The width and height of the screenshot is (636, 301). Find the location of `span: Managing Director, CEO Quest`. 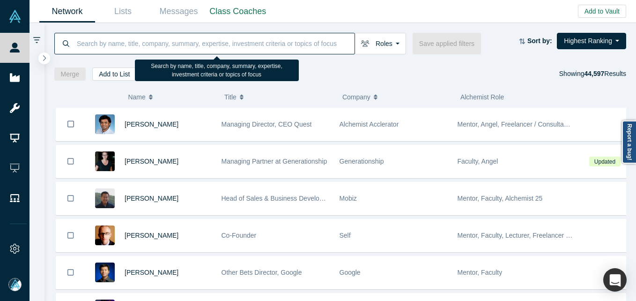

span: Managing Director, CEO Quest is located at coordinates (267, 124).